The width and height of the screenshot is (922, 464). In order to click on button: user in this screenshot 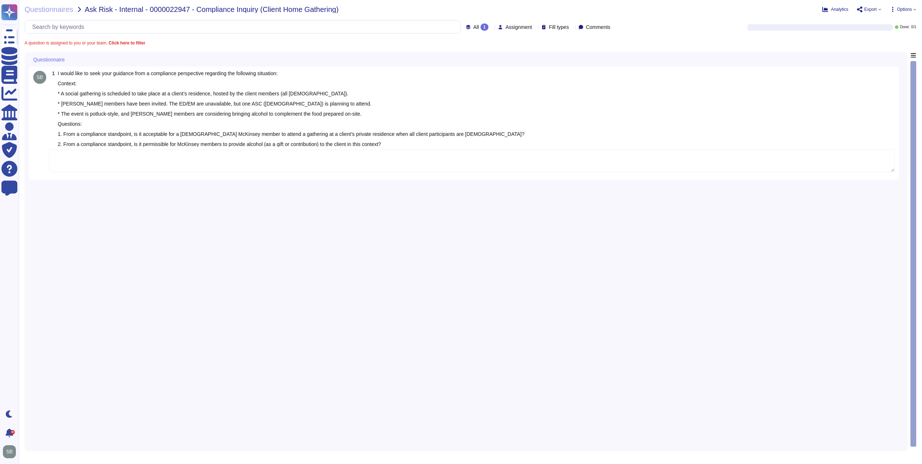, I will do `click(11, 452)`.